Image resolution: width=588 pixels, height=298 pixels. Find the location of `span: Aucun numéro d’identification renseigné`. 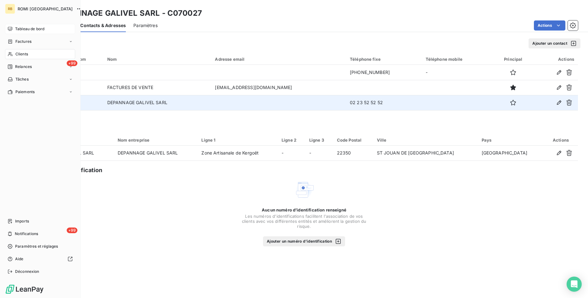

span: Aucun numéro d’identification renseigné is located at coordinates (304, 210).